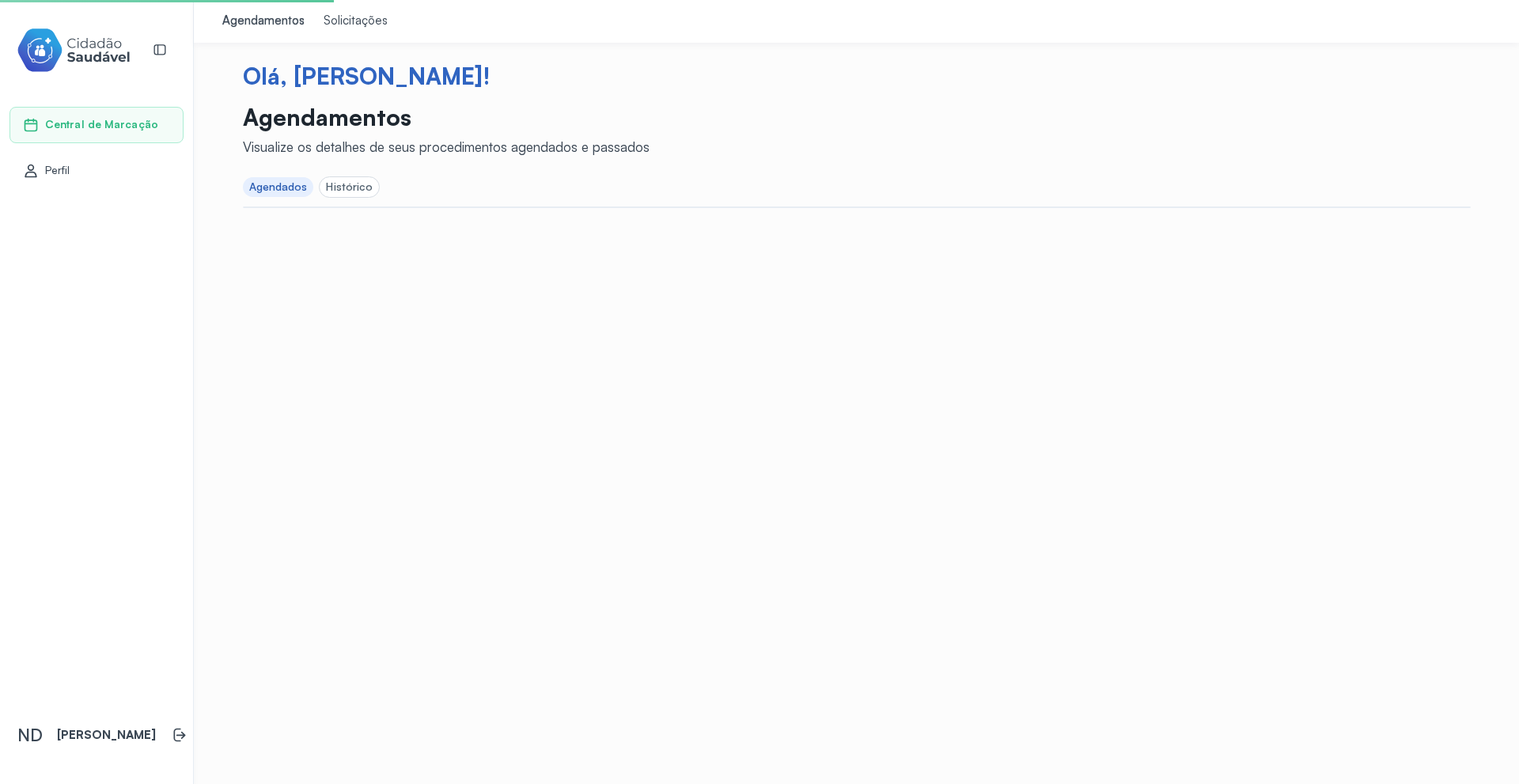 This screenshot has width=1519, height=784. I want to click on div: Solicitações, so click(355, 21).